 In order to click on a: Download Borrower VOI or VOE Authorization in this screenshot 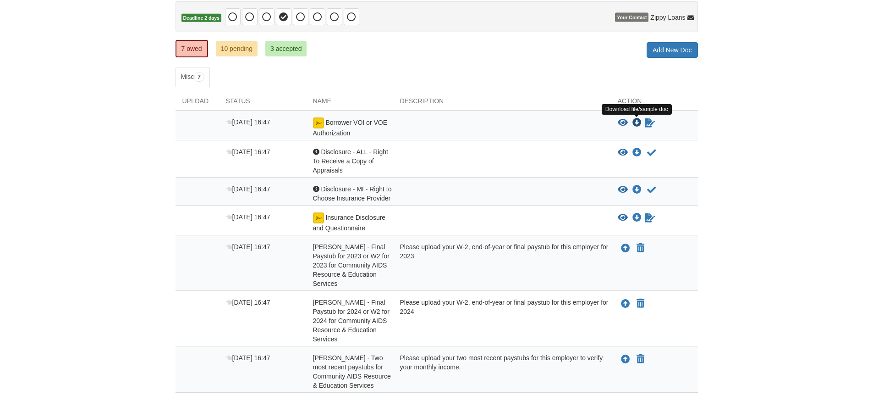, I will do `click(637, 123)`.